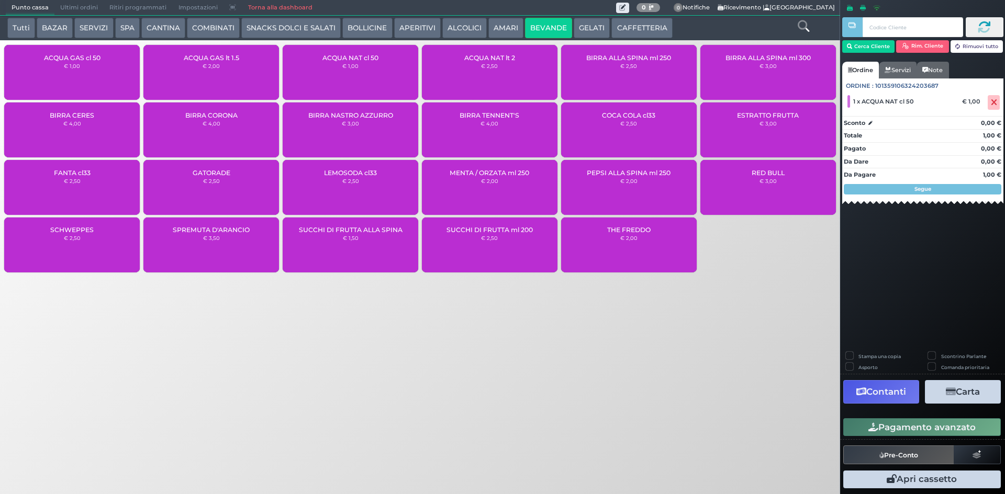 This screenshot has height=494, width=1005. I want to click on button: APERITIVI, so click(417, 28).